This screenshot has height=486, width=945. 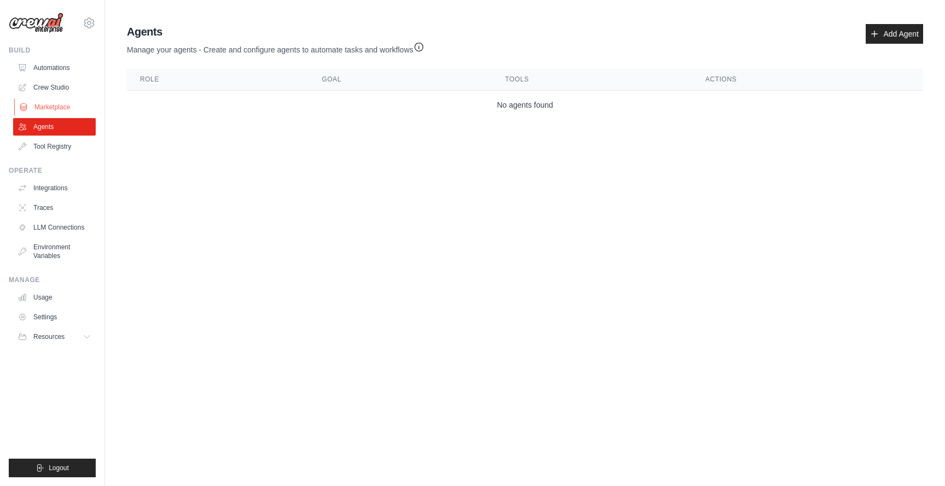 I want to click on a: Automations, so click(x=54, y=68).